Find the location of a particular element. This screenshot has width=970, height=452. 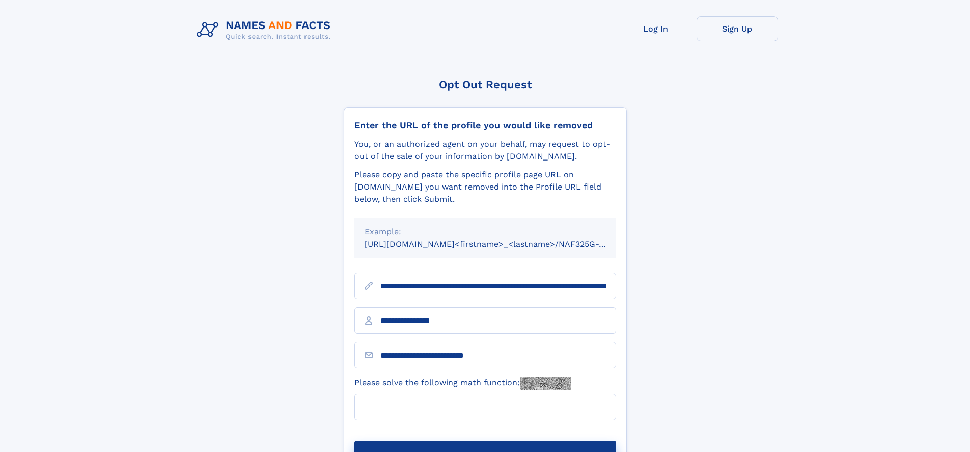

img: Logo Names and Facts is located at coordinates (266, 30).